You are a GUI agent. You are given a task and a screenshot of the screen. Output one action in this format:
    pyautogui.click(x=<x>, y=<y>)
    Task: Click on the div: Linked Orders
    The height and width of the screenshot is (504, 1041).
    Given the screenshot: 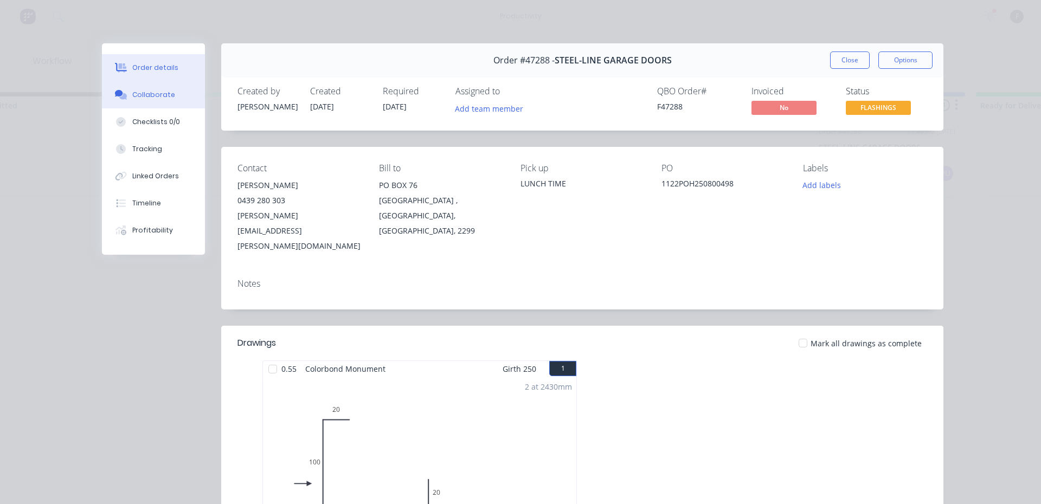 What is the action you would take?
    pyautogui.click(x=156, y=176)
    